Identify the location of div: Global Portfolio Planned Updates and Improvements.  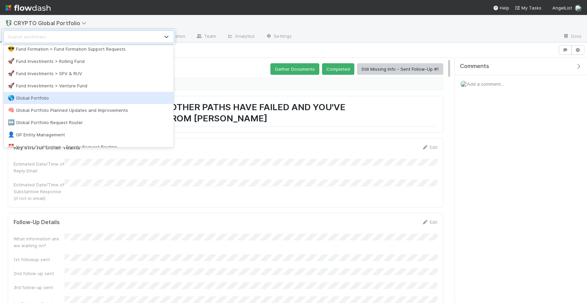
(89, 110).